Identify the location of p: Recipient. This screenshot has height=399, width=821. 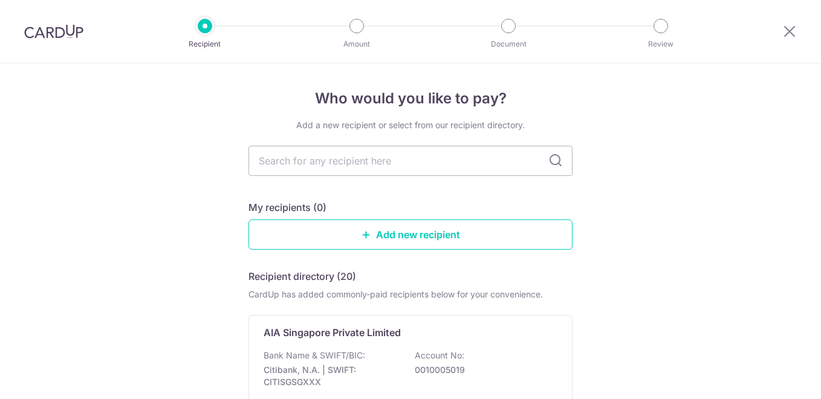
(205, 44).